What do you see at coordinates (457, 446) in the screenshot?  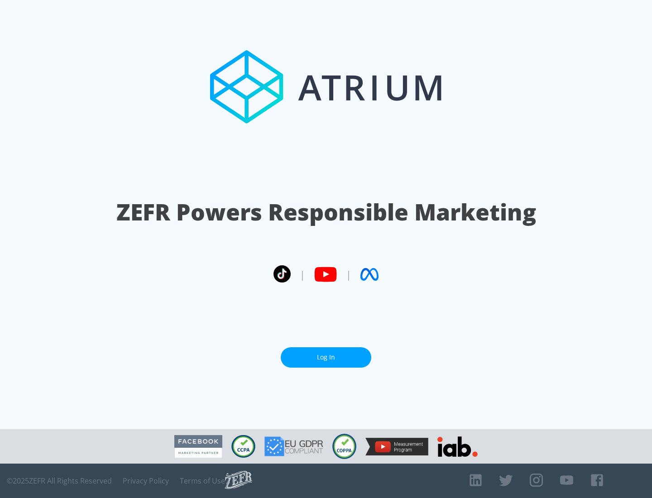 I see `img: IAB` at bounding box center [457, 446].